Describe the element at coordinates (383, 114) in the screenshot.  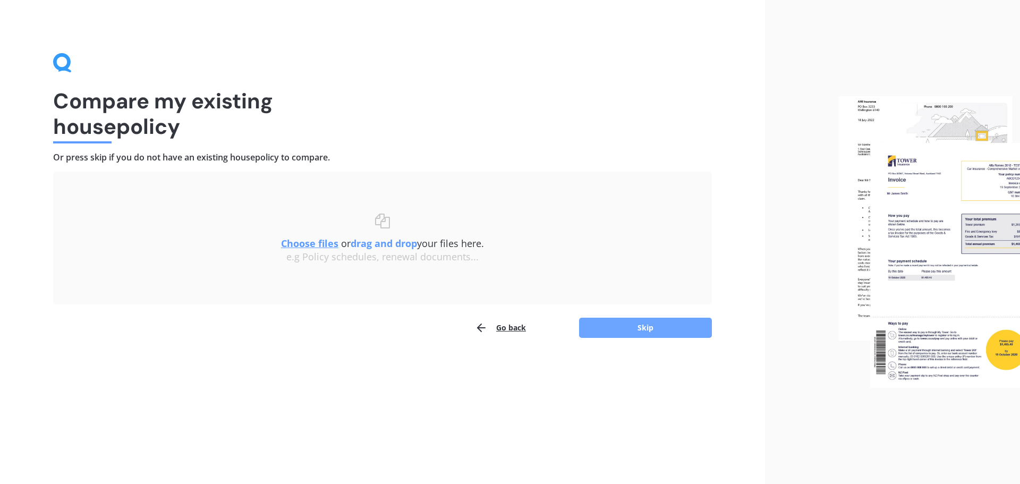
I see `h1: Compare my existing house policy` at that location.